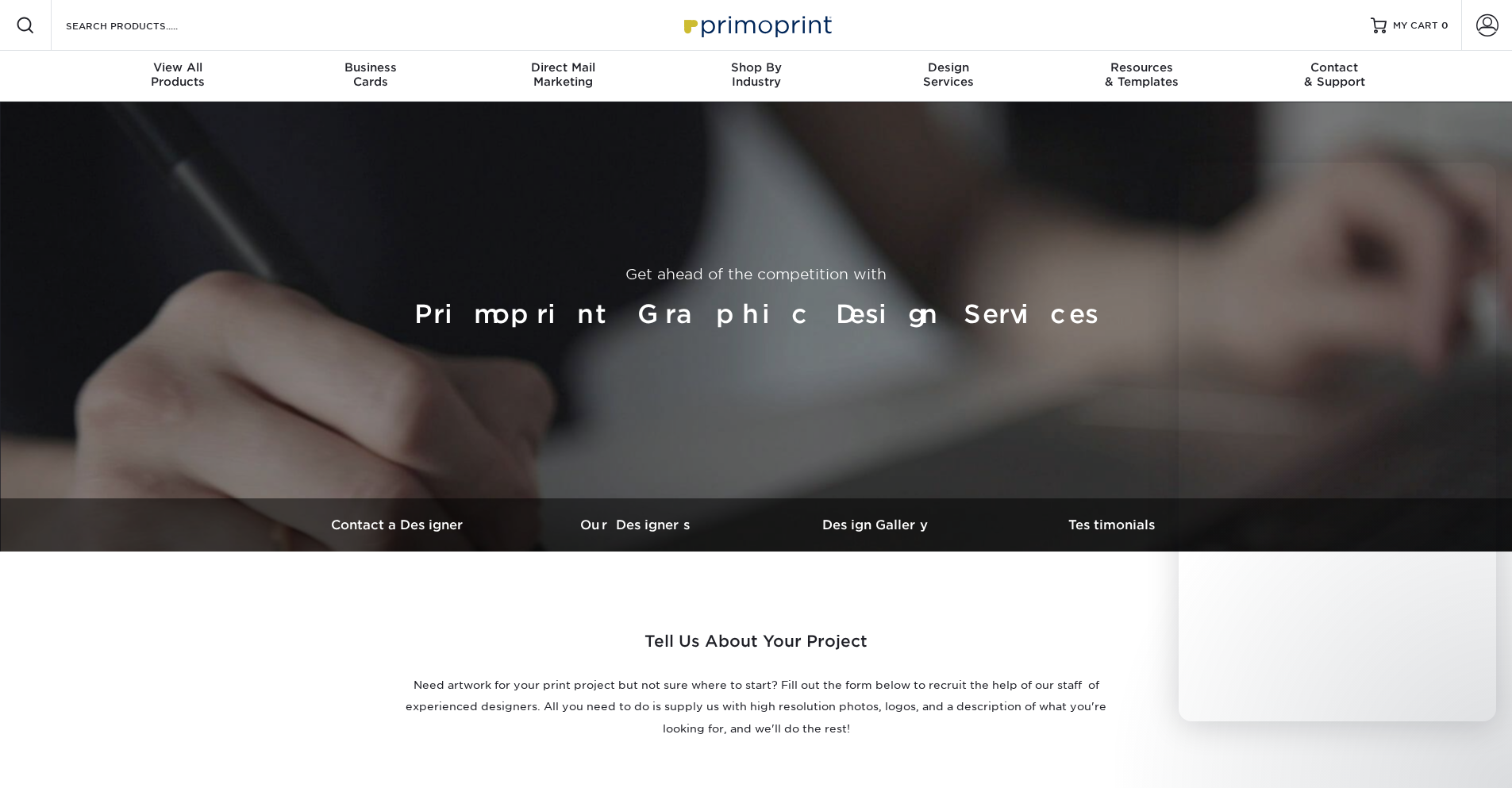 This screenshot has height=788, width=1512. I want to click on a: Direct MailMarketing, so click(563, 76).